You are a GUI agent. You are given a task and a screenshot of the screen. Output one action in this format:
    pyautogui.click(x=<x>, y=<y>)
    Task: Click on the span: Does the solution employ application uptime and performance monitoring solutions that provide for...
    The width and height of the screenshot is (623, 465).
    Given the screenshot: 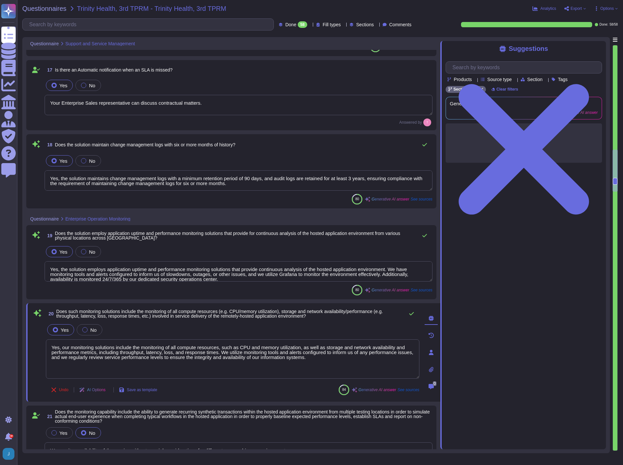 What is the action you would take?
    pyautogui.click(x=228, y=235)
    